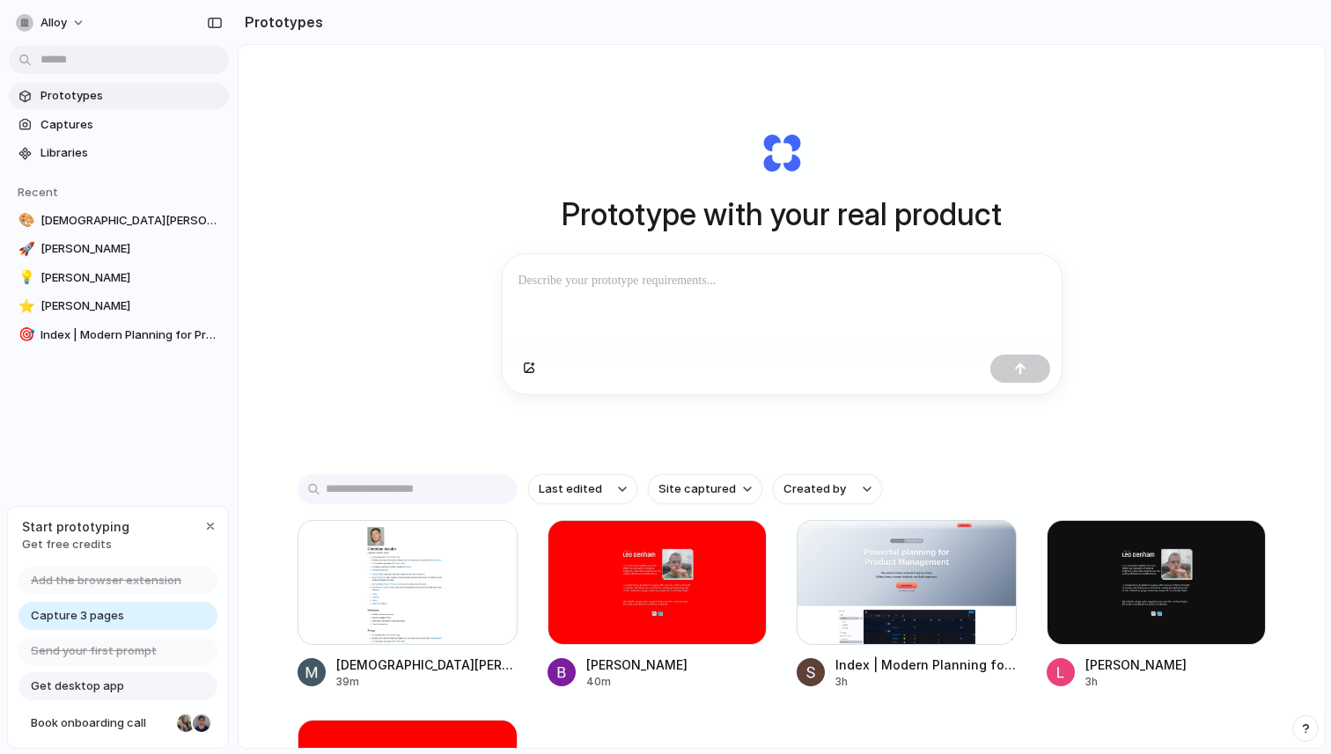  What do you see at coordinates (131, 335) in the screenshot?
I see `span: Index | Modern Planning for Product Management` at bounding box center [131, 335].